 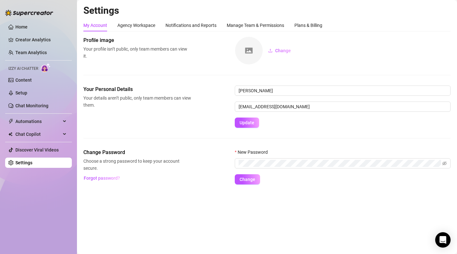 I want to click on div: Agency Workspace, so click(x=136, y=25).